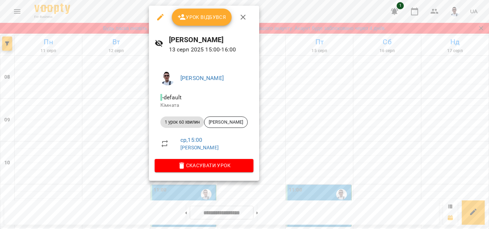  I want to click on span: - default, so click(171, 97).